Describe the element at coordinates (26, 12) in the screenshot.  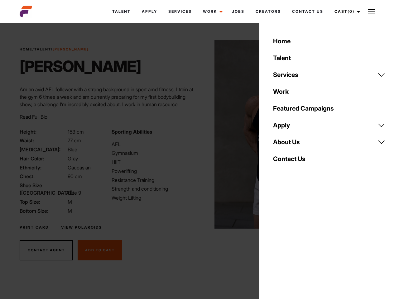
I see `img: cropped-aefm-brand-fav-22-square.png` at that location.